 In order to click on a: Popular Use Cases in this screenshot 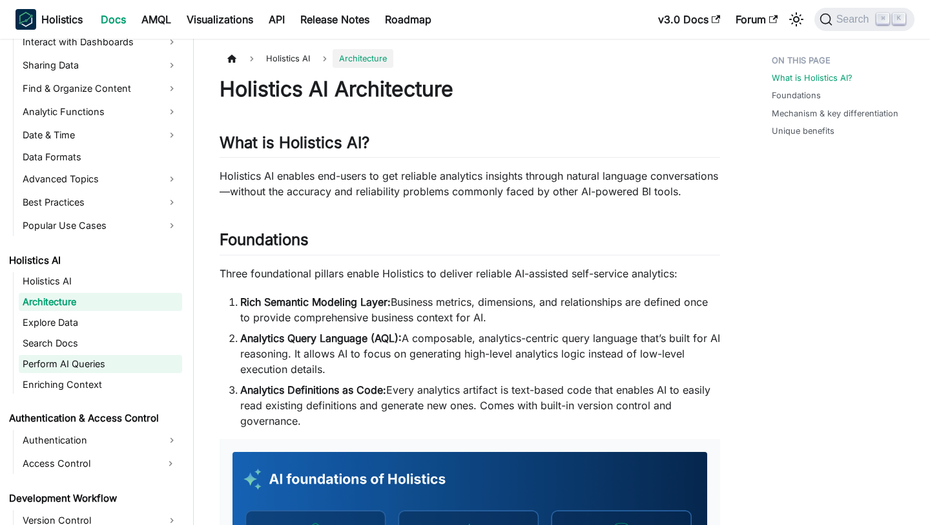, I will do `click(100, 225)`.